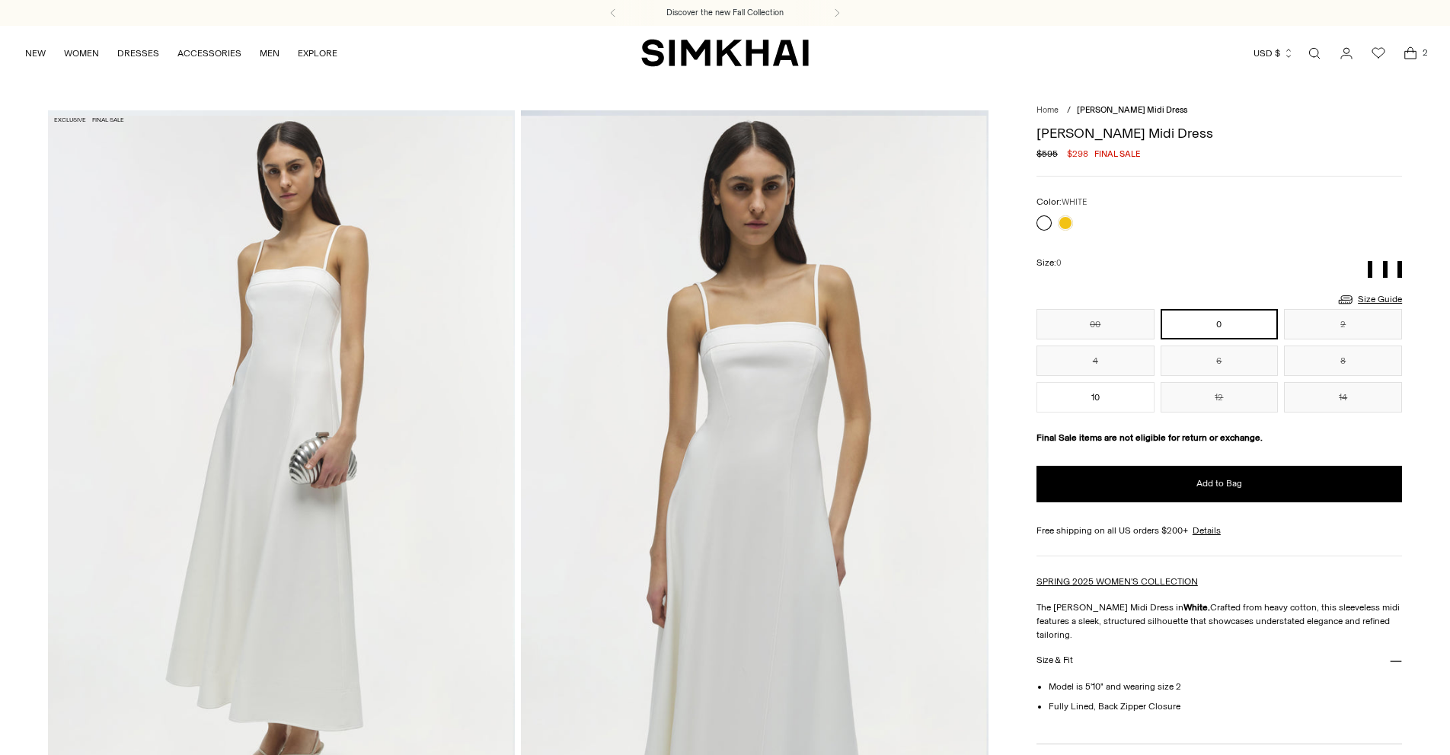 The height and width of the screenshot is (755, 1450). Describe the element at coordinates (270, 53) in the screenshot. I see `a: MEN` at that location.